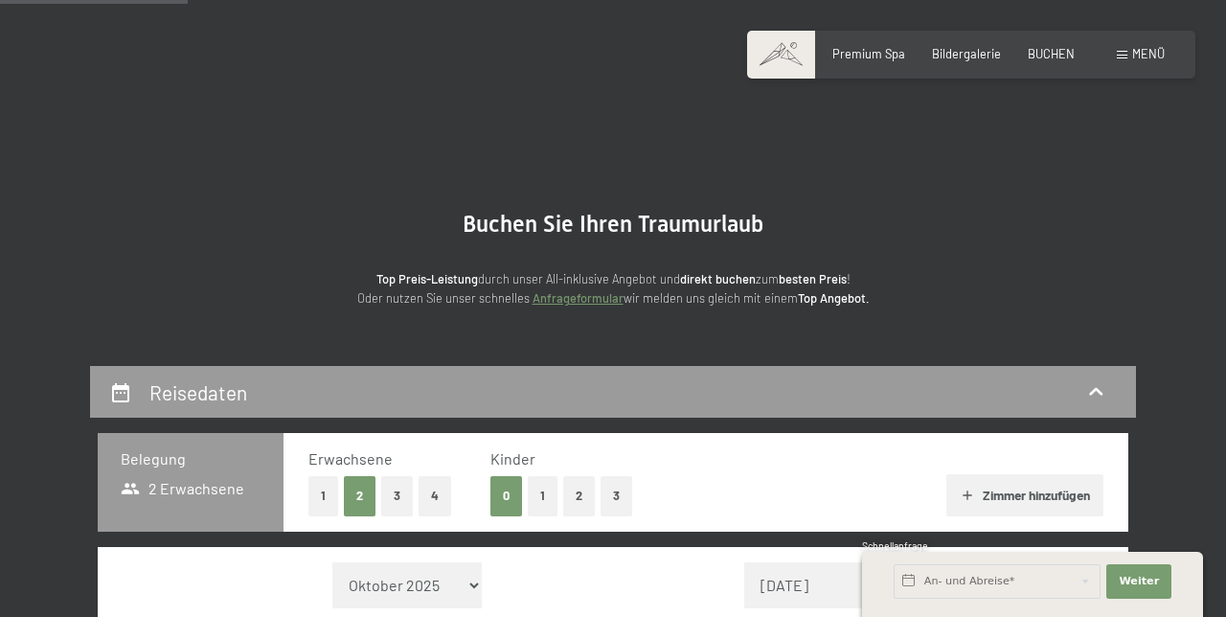  What do you see at coordinates (198, 392) in the screenshot?
I see `h2: Reisedaten` at bounding box center [198, 392].